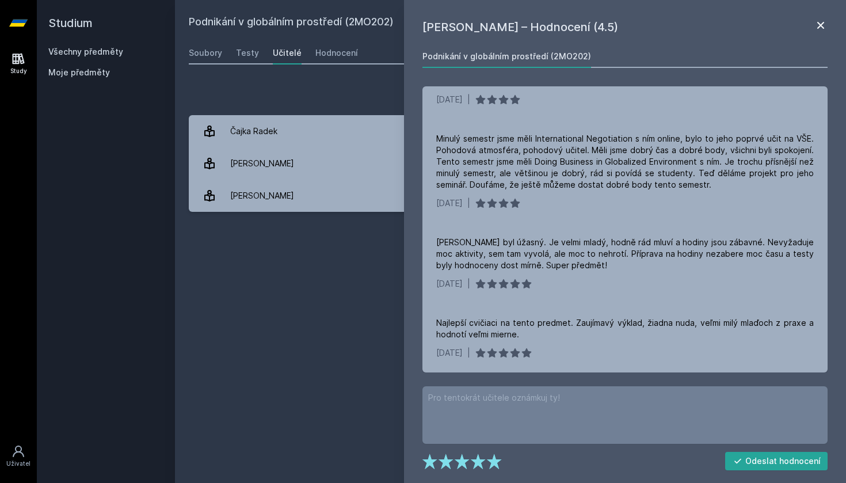 The image size is (846, 483). What do you see at coordinates (18, 71) in the screenshot?
I see `div: Study` at bounding box center [18, 71].